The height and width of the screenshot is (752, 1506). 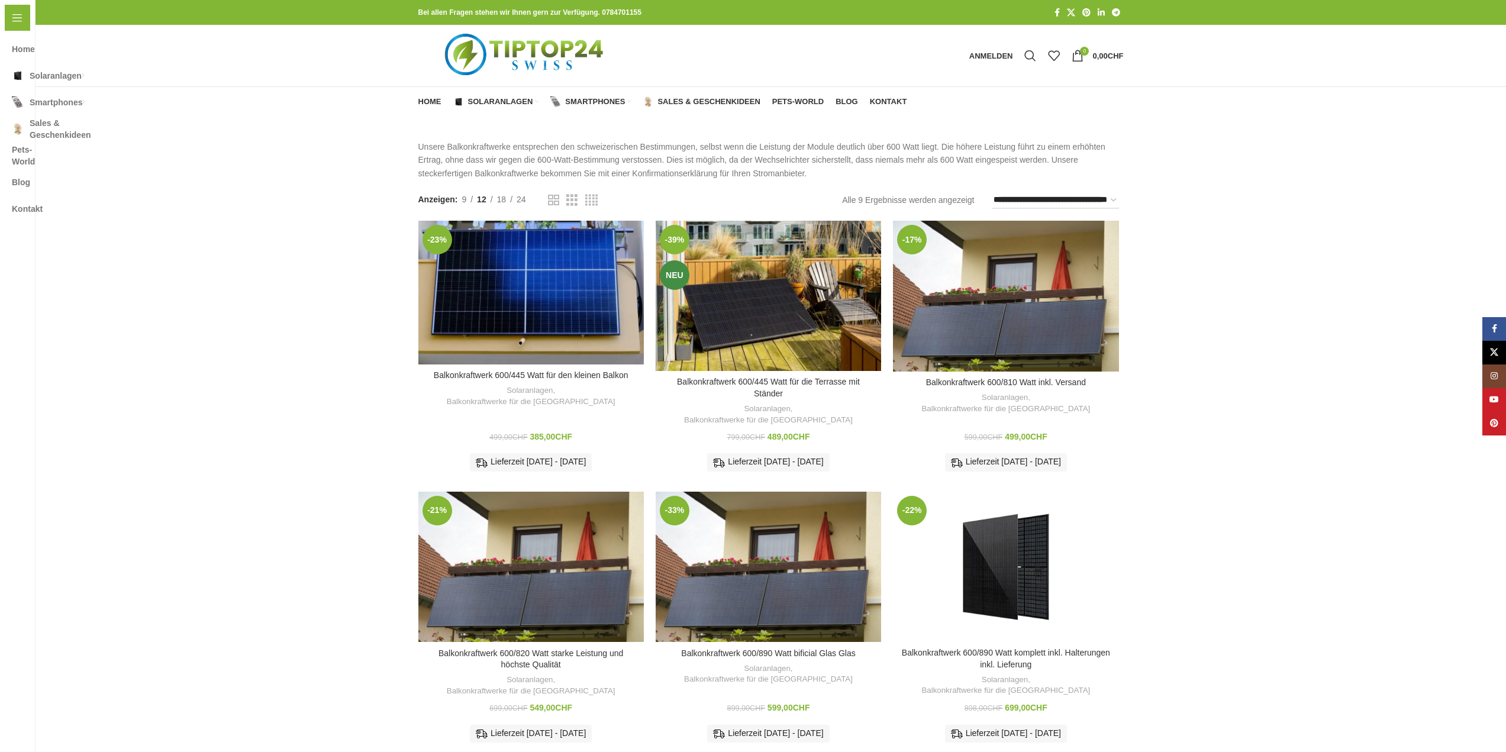 What do you see at coordinates (1101, 12) in the screenshot?
I see `a: LinkedIn Social Link` at bounding box center [1101, 12].